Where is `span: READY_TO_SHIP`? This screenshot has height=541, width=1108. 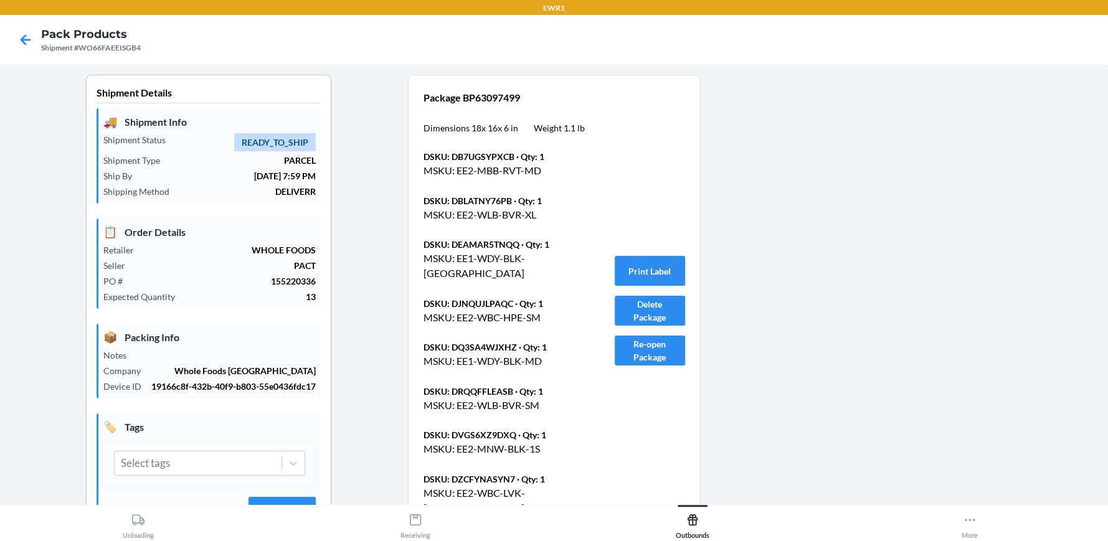 span: READY_TO_SHIP is located at coordinates (275, 142).